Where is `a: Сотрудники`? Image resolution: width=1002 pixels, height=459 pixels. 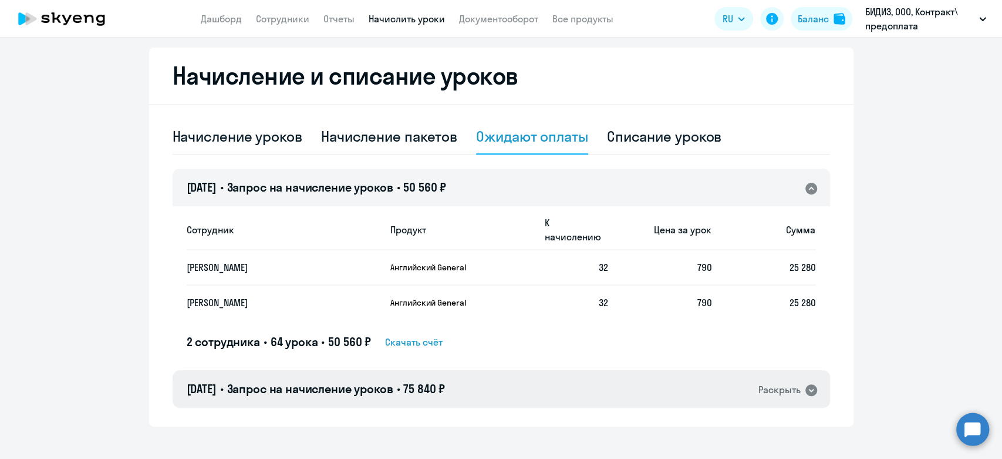 a: Сотрудники is located at coordinates (282, 19).